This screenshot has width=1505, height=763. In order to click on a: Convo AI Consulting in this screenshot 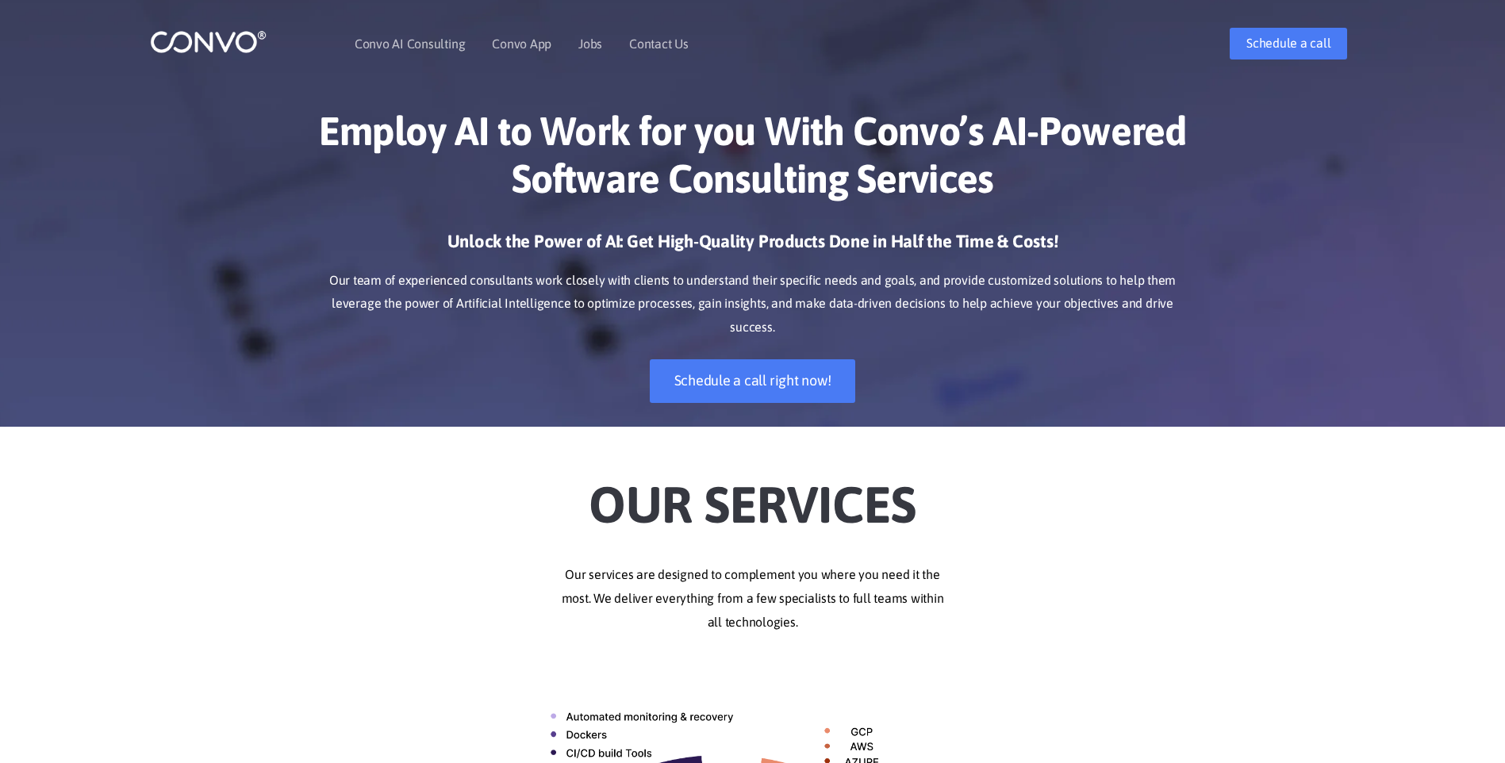, I will do `click(409, 44)`.